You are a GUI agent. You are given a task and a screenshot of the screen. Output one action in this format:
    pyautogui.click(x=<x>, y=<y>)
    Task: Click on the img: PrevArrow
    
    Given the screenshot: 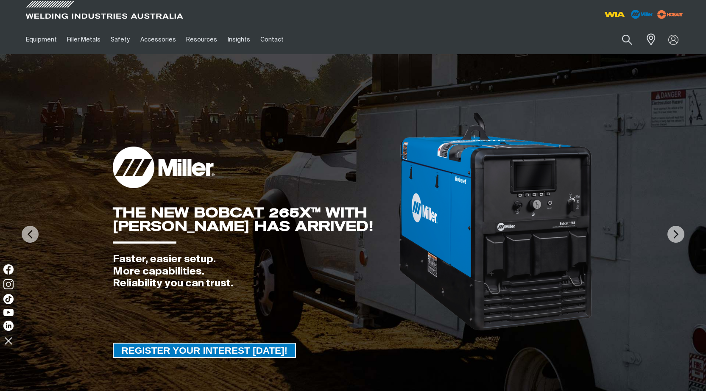 What is the action you would take?
    pyautogui.click(x=30, y=235)
    